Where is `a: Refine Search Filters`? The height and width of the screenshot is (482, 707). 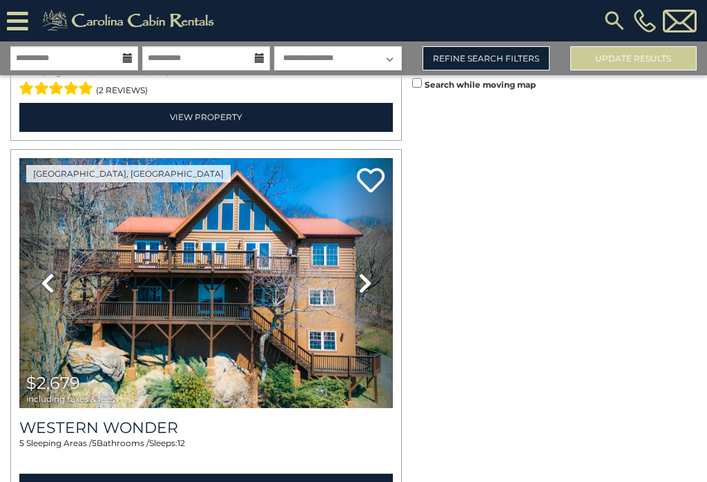
a: Refine Search Filters is located at coordinates (485, 58).